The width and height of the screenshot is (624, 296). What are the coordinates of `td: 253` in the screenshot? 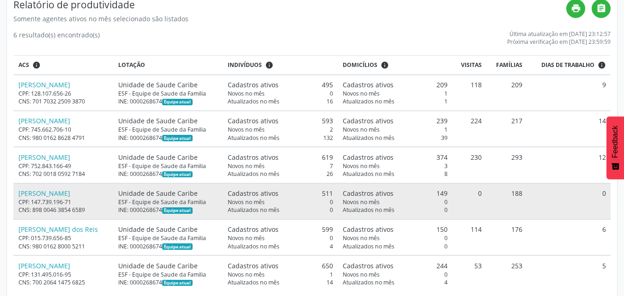 It's located at (507, 273).